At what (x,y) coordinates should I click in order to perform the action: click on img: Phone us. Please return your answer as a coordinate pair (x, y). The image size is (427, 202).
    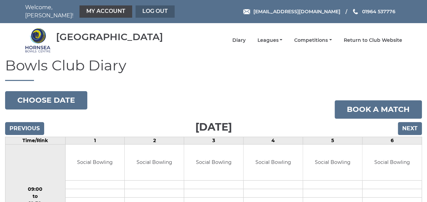
    Looking at the image, I should click on (356, 12).